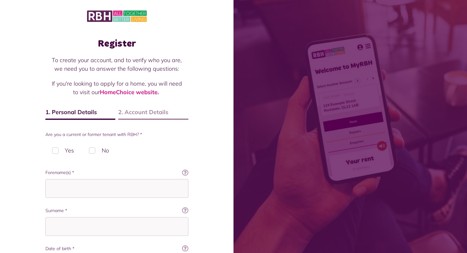 The height and width of the screenshot is (253, 467). Describe the element at coordinates (80, 114) in the screenshot. I see `span: 1. Personal Details` at that location.